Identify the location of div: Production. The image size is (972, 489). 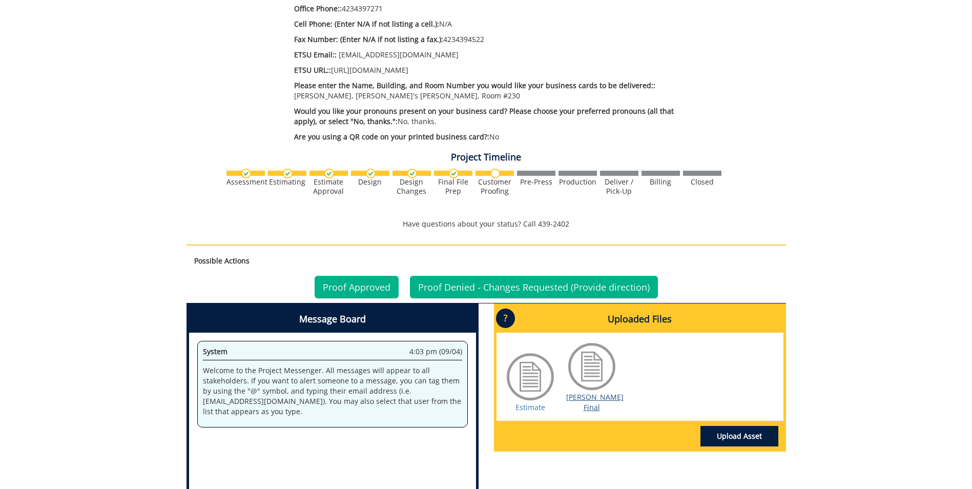
(577, 182).